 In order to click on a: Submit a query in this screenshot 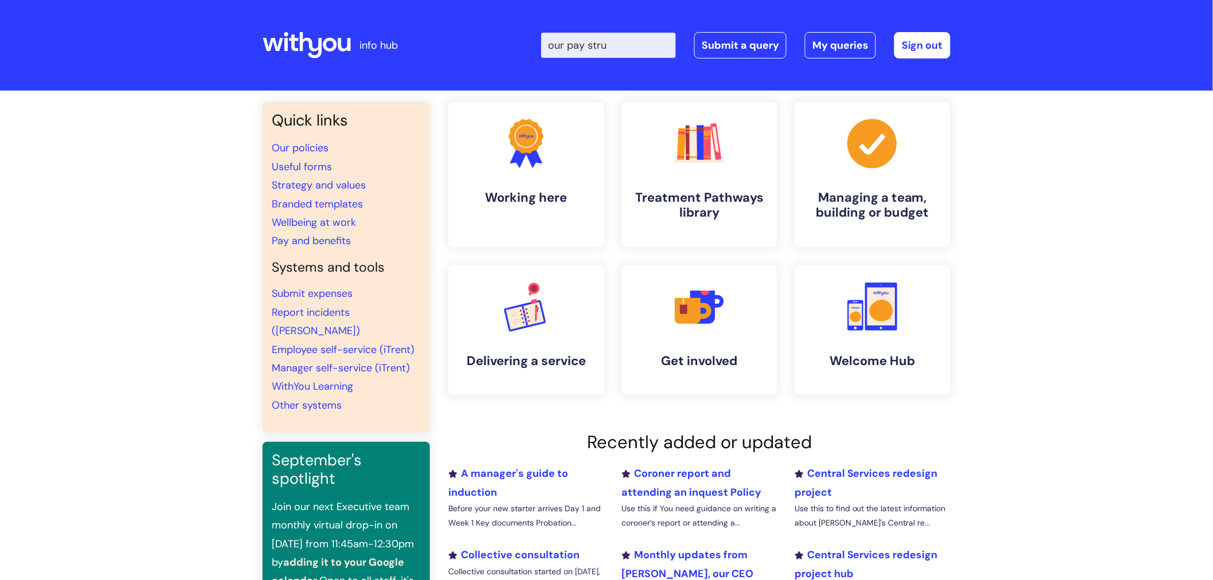, I will do `click(740, 45)`.